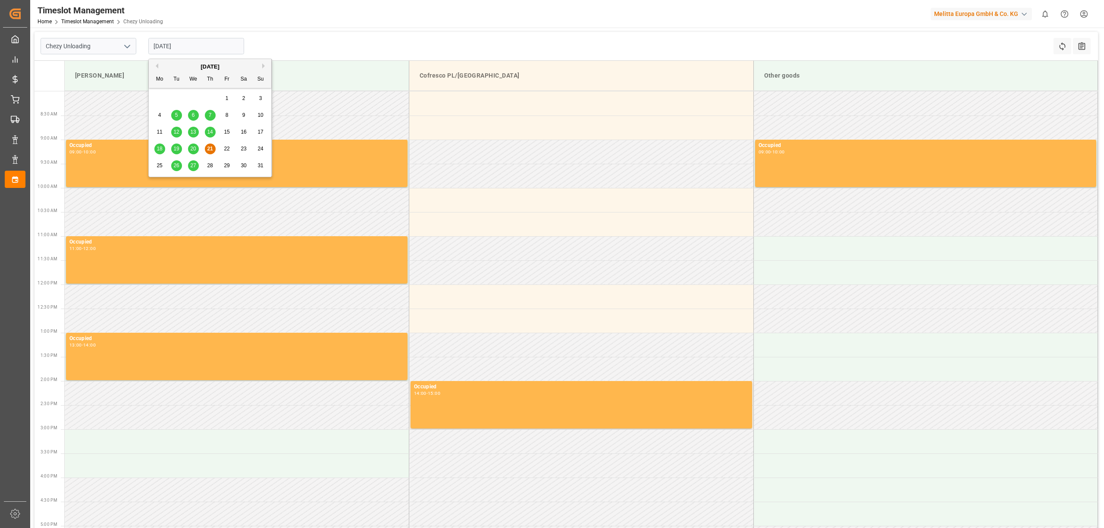 Image resolution: width=1104 pixels, height=528 pixels. Describe the element at coordinates (49, 428) in the screenshot. I see `span: 3:00 PM` at that location.